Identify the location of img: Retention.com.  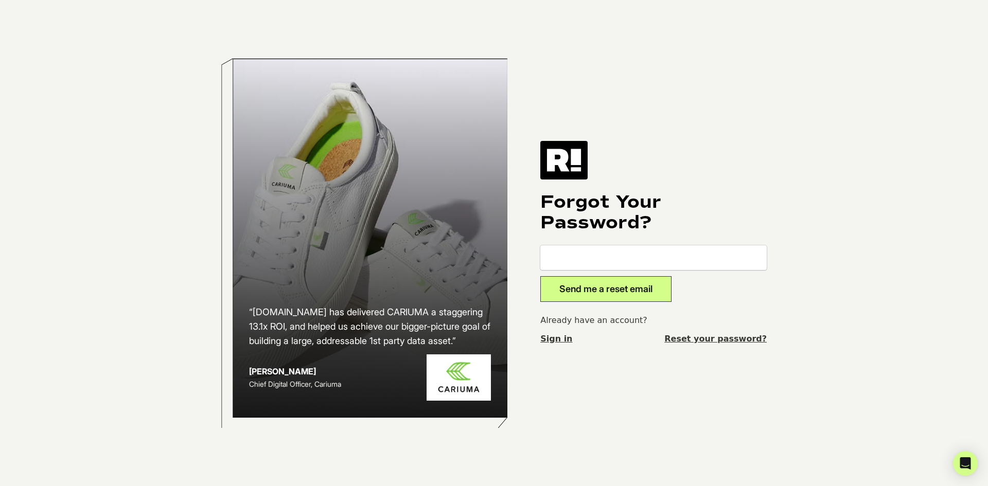
(564, 160).